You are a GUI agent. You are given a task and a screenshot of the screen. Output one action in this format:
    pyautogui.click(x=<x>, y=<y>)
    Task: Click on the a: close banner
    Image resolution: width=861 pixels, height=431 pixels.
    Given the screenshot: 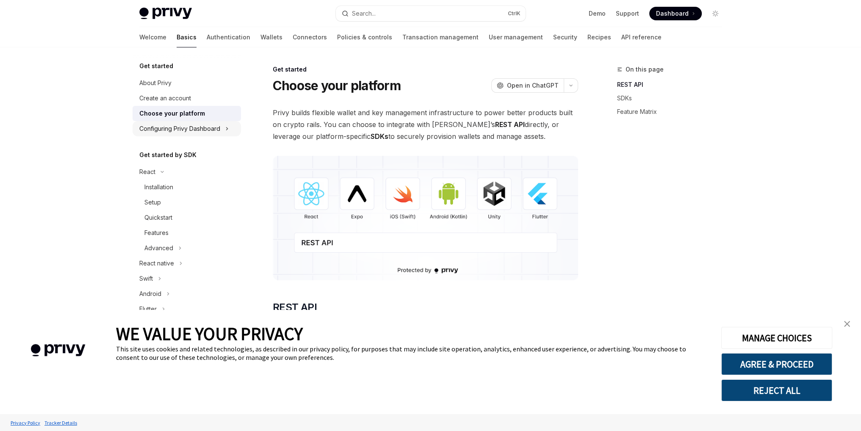 What is the action you would take?
    pyautogui.click(x=847, y=324)
    